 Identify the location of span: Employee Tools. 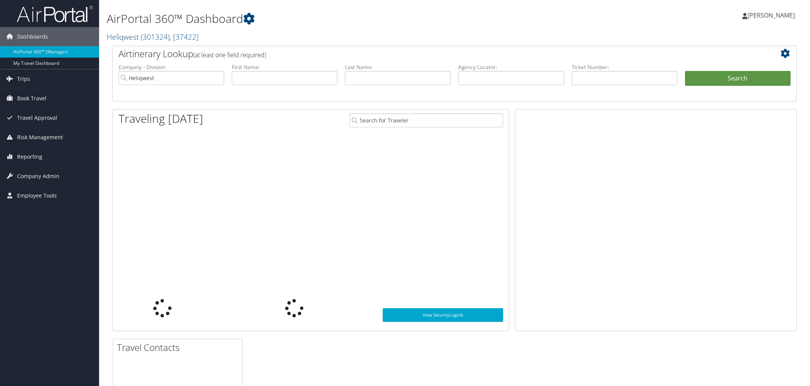
(37, 195).